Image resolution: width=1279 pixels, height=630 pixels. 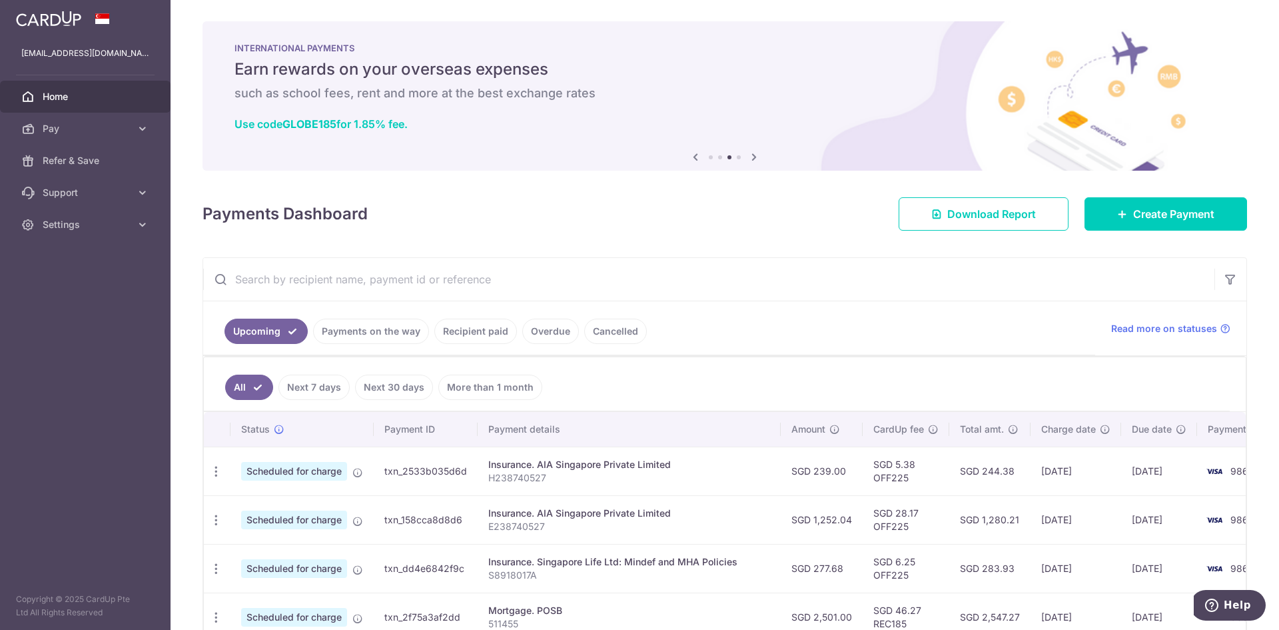 I want to click on span: Due date, so click(x=1152, y=429).